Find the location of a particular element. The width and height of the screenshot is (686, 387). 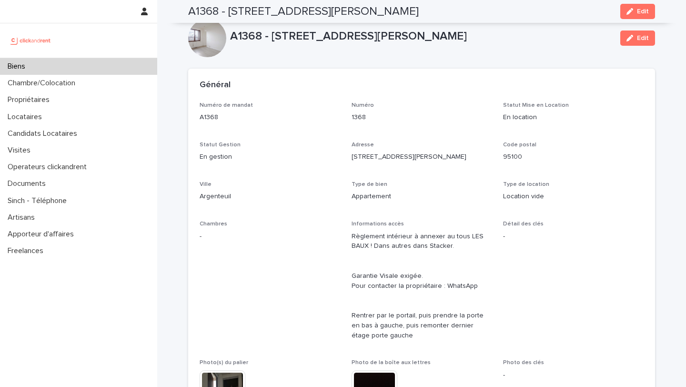

span: Informations accès is located at coordinates (378, 224).